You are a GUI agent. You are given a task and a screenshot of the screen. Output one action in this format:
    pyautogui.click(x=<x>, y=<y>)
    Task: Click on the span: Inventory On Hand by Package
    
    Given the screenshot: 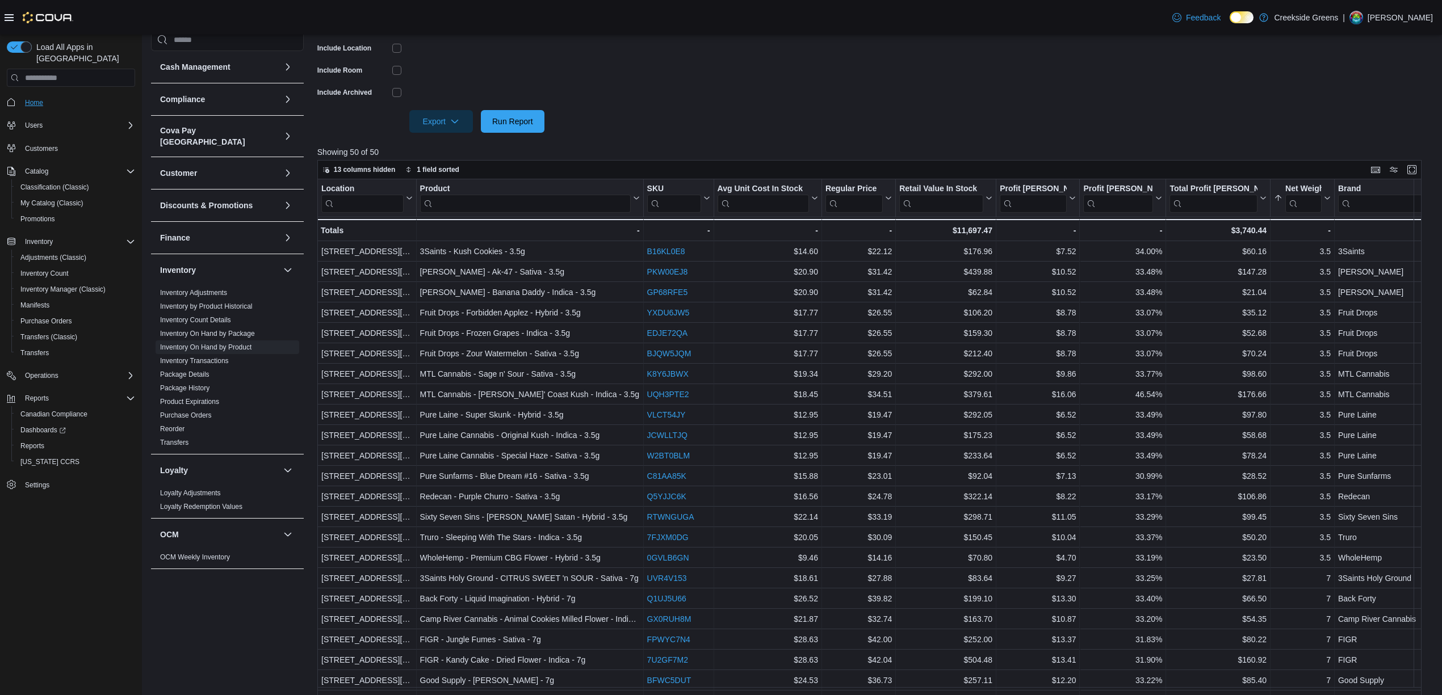 What is the action you would take?
    pyautogui.click(x=207, y=334)
    